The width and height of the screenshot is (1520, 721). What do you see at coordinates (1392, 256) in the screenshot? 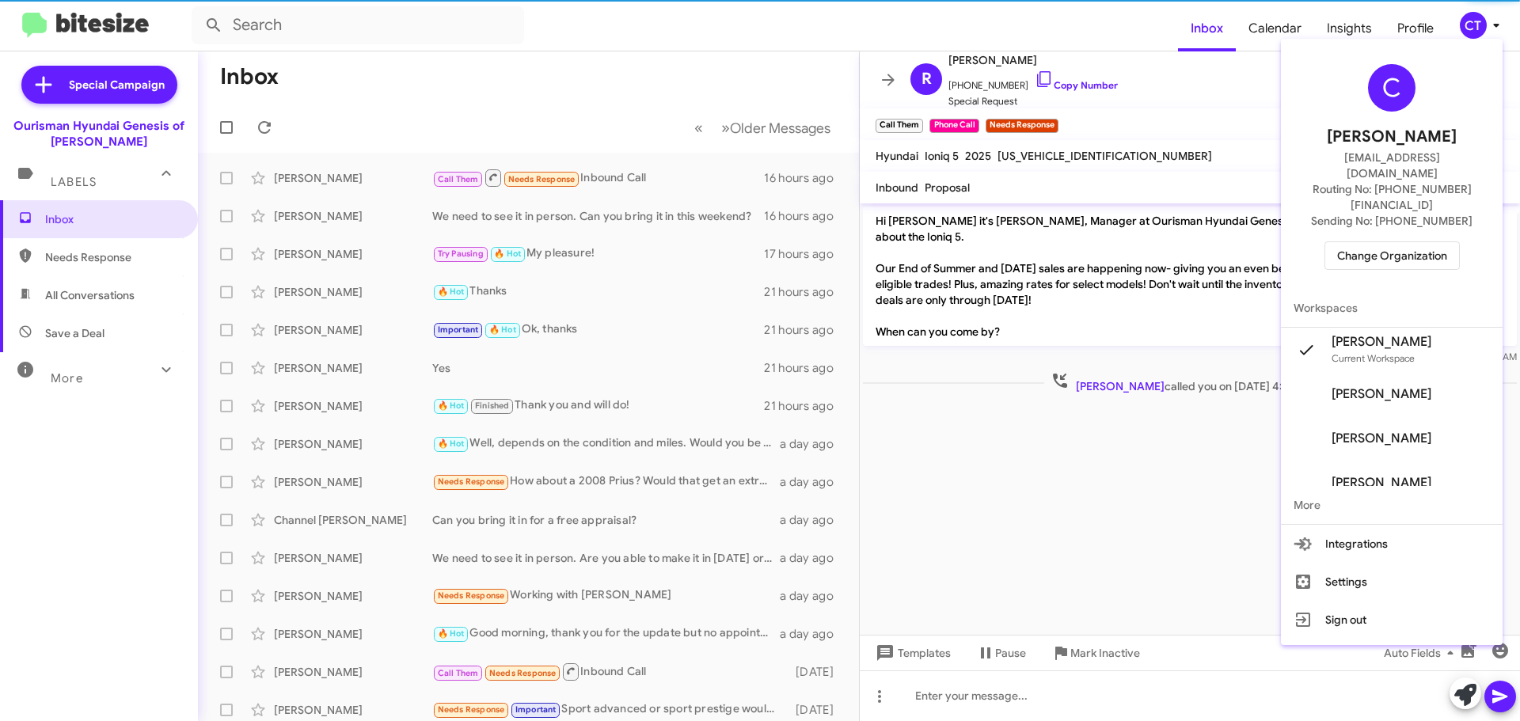
I see `button: Change Organization` at bounding box center [1392, 256].